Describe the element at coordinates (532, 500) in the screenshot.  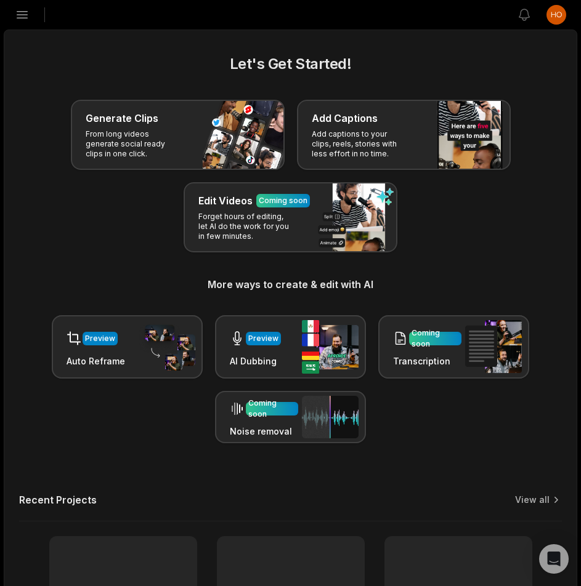
I see `a: View all` at that location.